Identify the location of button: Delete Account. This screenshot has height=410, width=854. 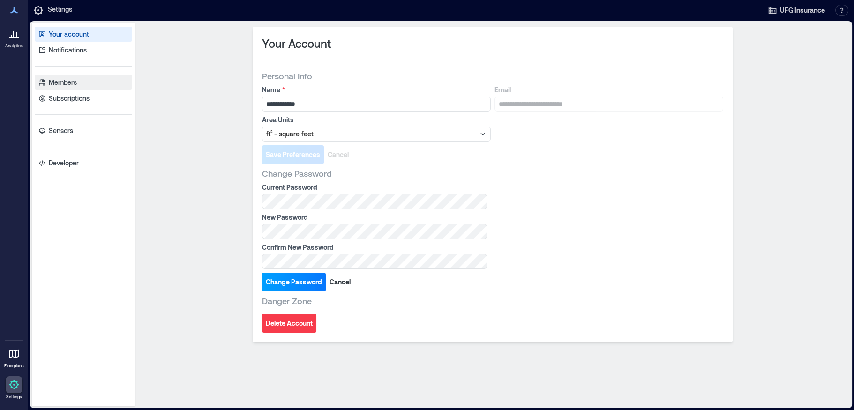
(289, 324).